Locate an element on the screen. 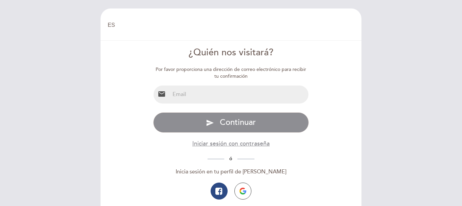 Image resolution: width=462 pixels, height=206 pixels. span: Continuar is located at coordinates (238, 122).